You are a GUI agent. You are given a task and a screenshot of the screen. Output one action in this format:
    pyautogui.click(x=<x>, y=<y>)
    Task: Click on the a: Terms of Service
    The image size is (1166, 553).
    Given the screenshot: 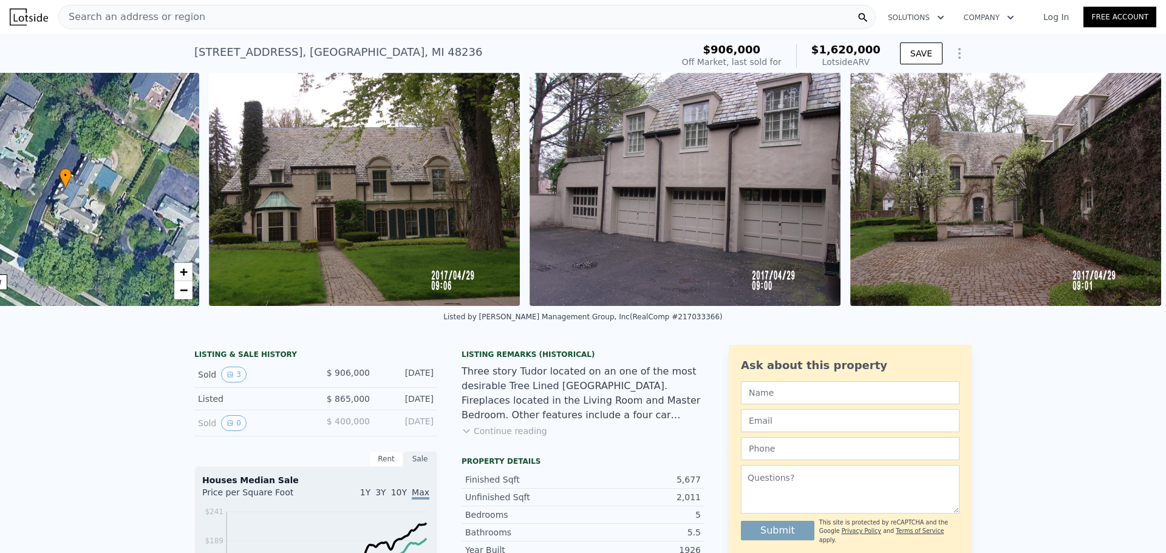 What is the action you would take?
    pyautogui.click(x=920, y=531)
    